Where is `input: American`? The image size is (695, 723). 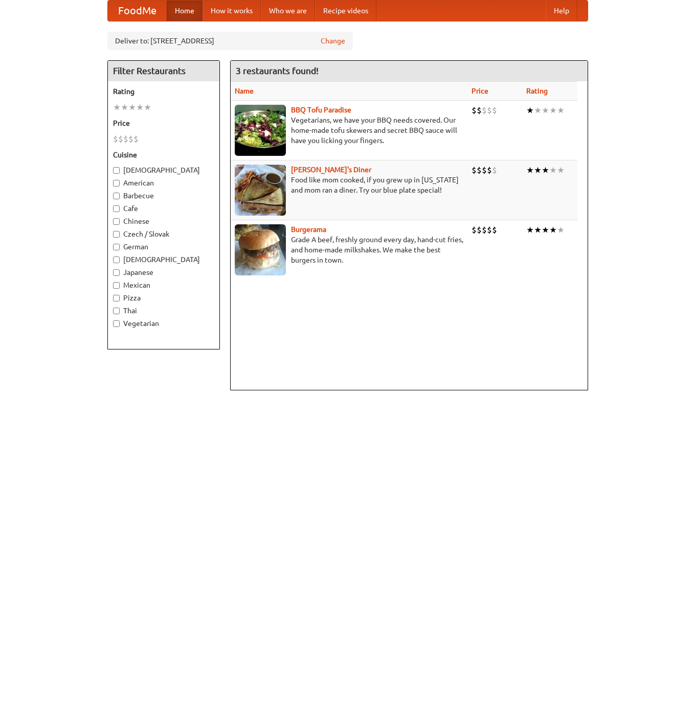 input: American is located at coordinates (116, 183).